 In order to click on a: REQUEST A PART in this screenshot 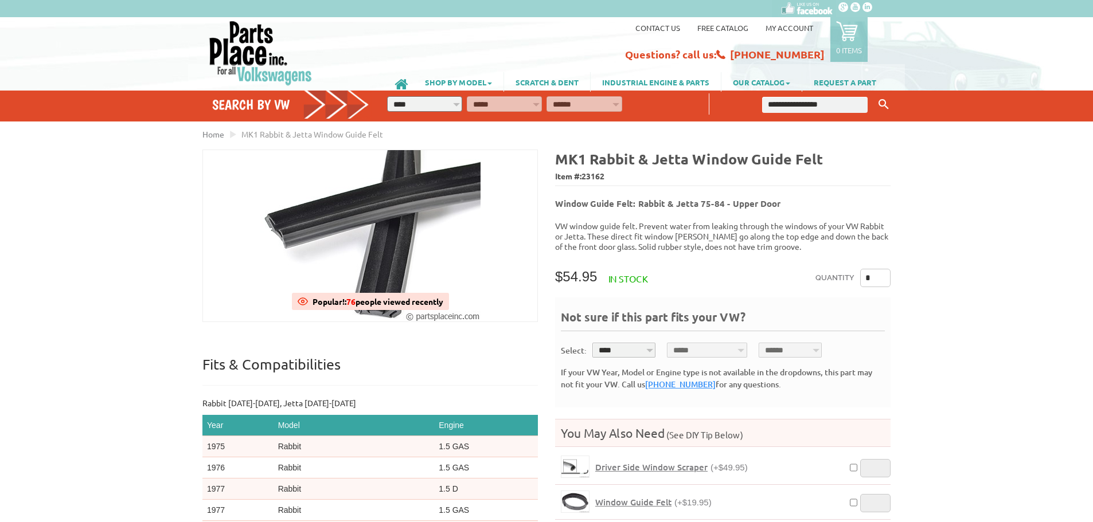, I will do `click(844, 82)`.